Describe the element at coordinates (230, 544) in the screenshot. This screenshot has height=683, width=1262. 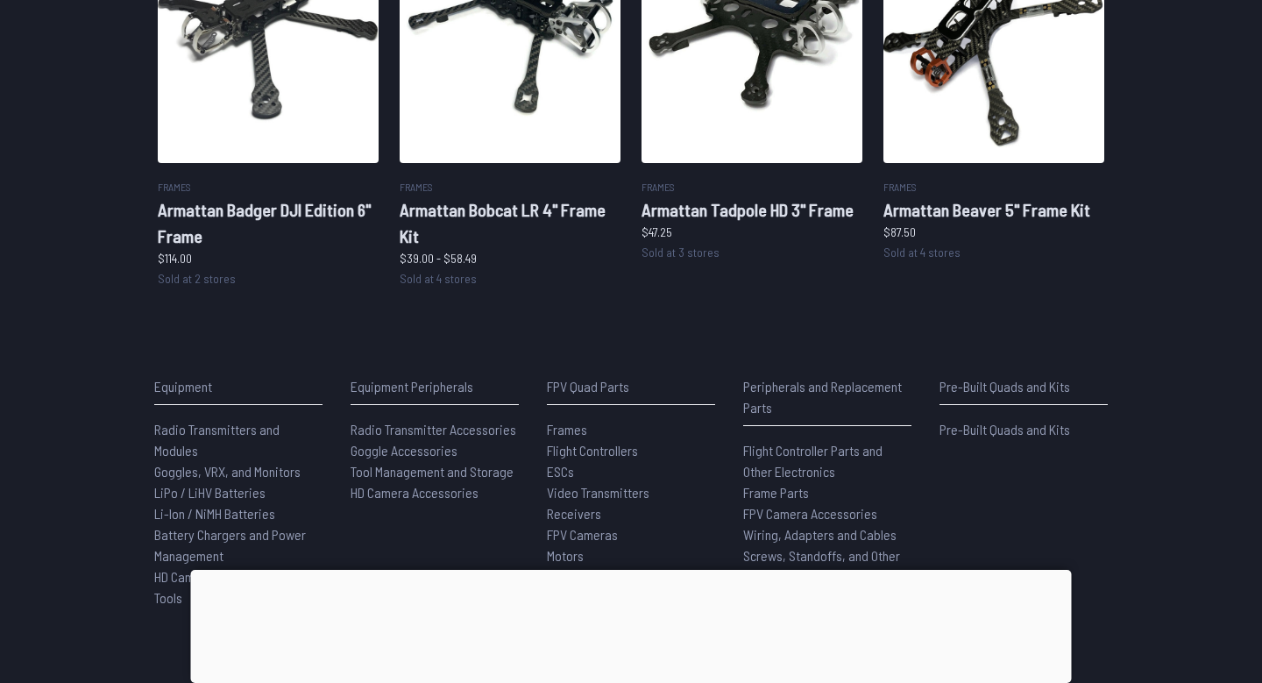
I see `span: Battery Chargers and Power Management` at that location.